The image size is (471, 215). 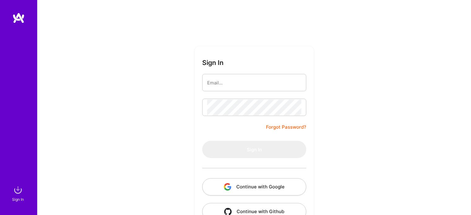 I want to click on button: Sign In, so click(x=254, y=149).